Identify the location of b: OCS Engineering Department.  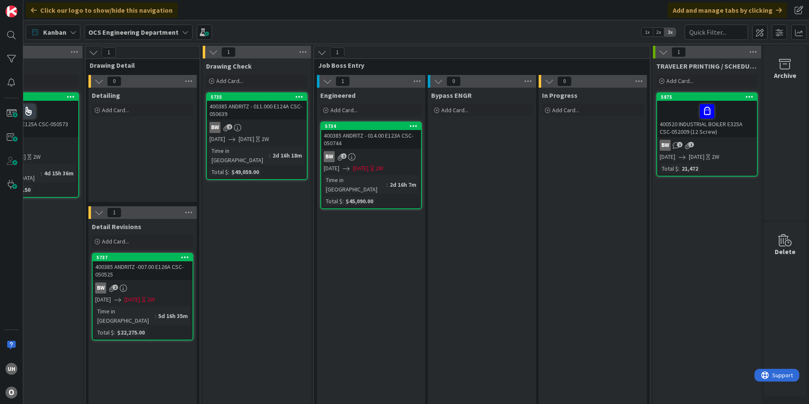
(133, 32).